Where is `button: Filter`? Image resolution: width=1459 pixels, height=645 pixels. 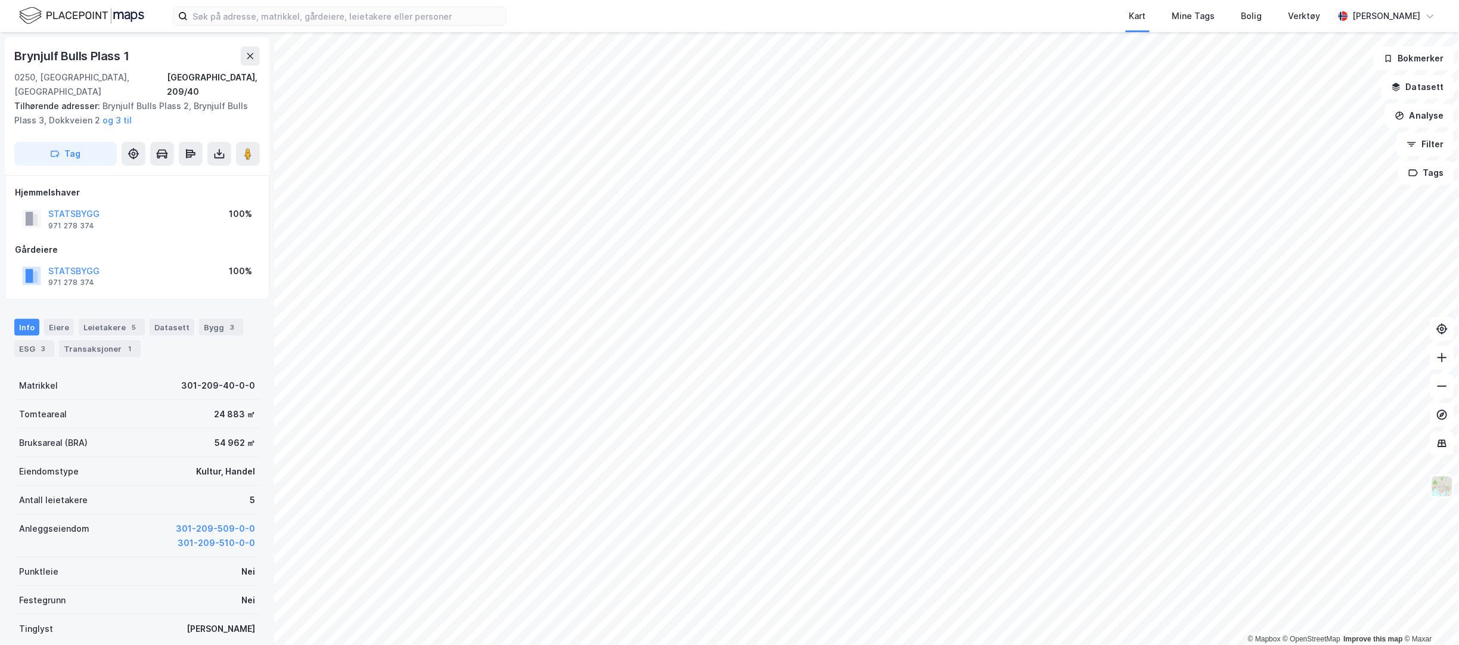 button: Filter is located at coordinates (1426, 144).